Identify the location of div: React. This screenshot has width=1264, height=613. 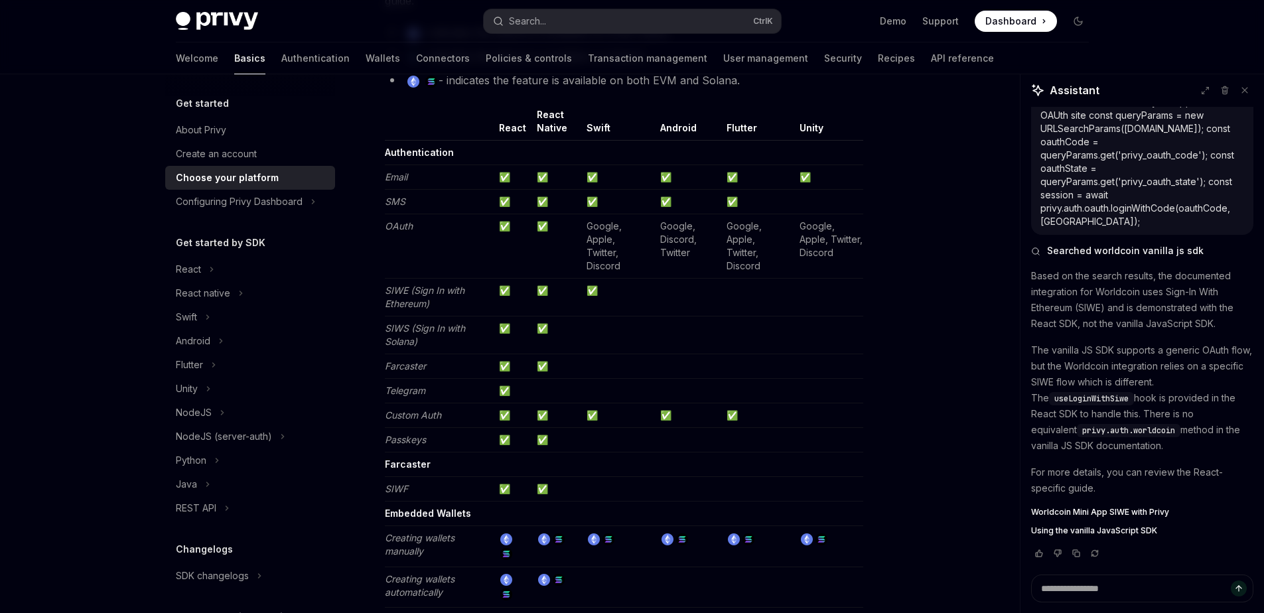
(188, 269).